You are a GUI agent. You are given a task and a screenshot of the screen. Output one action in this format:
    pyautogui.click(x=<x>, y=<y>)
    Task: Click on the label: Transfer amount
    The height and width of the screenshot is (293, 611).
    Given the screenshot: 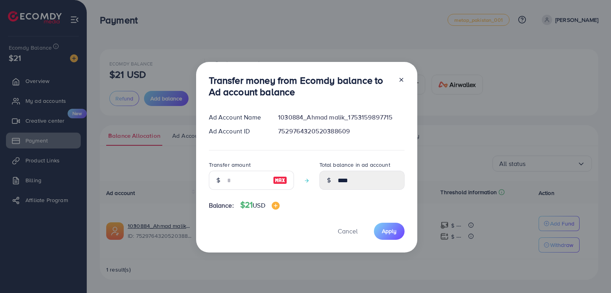 What is the action you would take?
    pyautogui.click(x=229, y=165)
    